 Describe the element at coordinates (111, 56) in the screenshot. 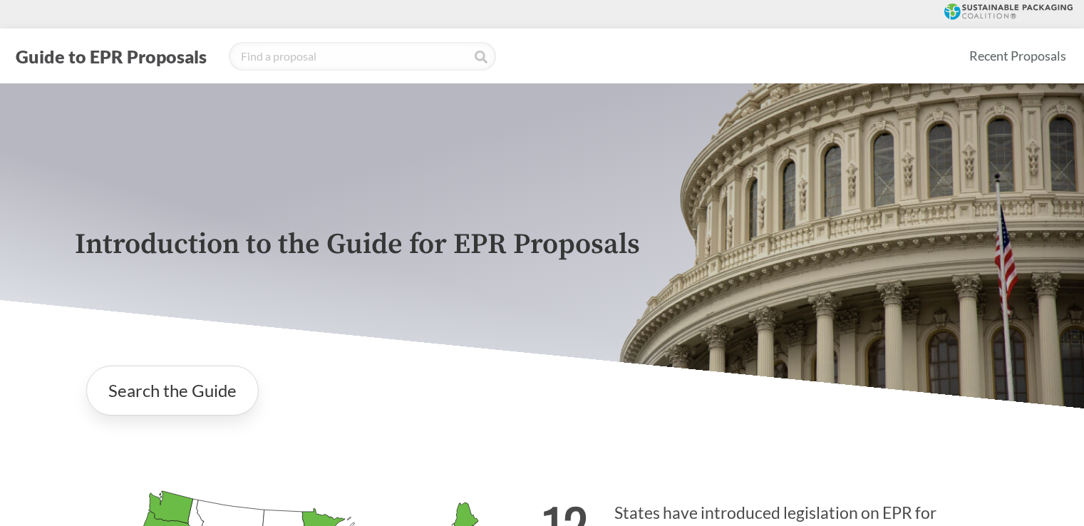

I see `button: Guide to EPR Proposals` at that location.